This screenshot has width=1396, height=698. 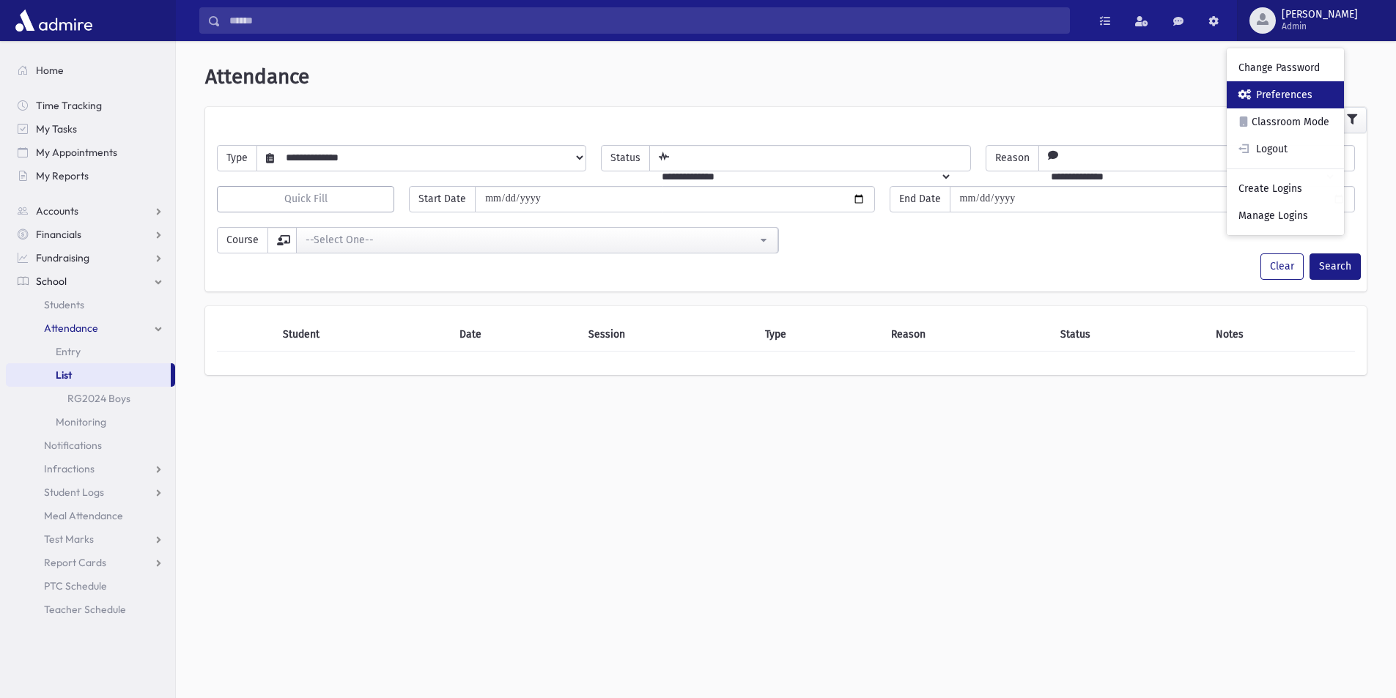 What do you see at coordinates (90, 129) in the screenshot?
I see `a: My Tasks` at bounding box center [90, 129].